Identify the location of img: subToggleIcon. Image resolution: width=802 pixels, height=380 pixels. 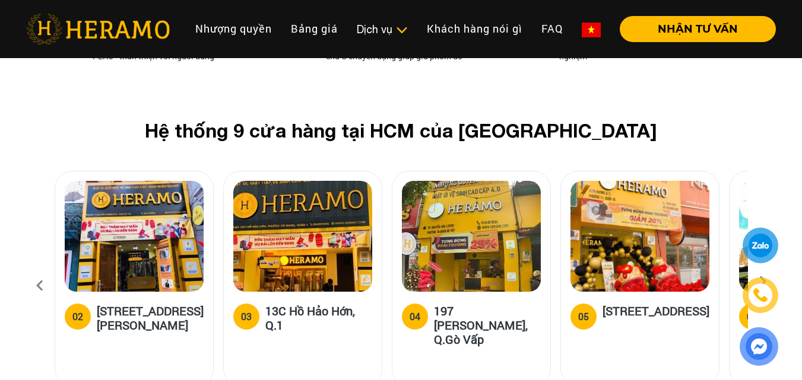
(401, 30).